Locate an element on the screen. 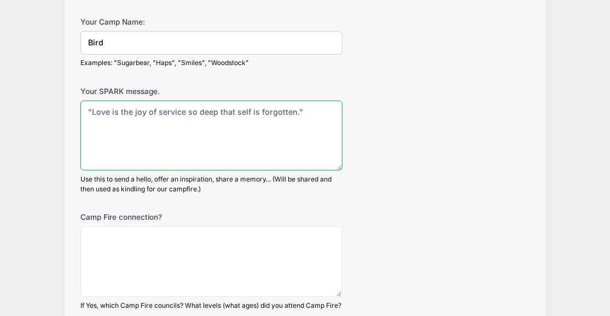  div: If Yes, which Camp Fire councils? What levels (what ages) did you attend Camp Fire? is located at coordinates (211, 306).